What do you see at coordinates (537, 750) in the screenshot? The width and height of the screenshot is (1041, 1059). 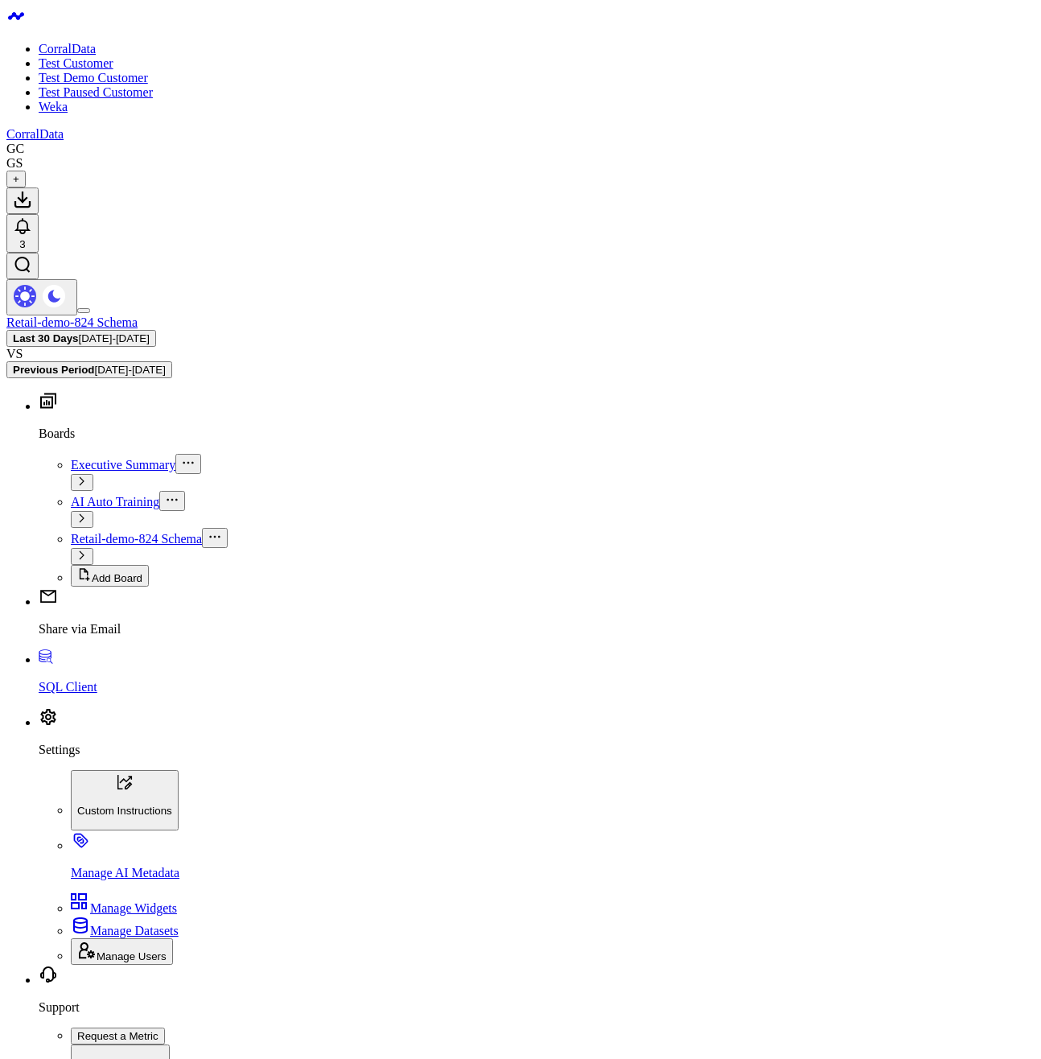 I see `p: Settings` at bounding box center [537, 750].